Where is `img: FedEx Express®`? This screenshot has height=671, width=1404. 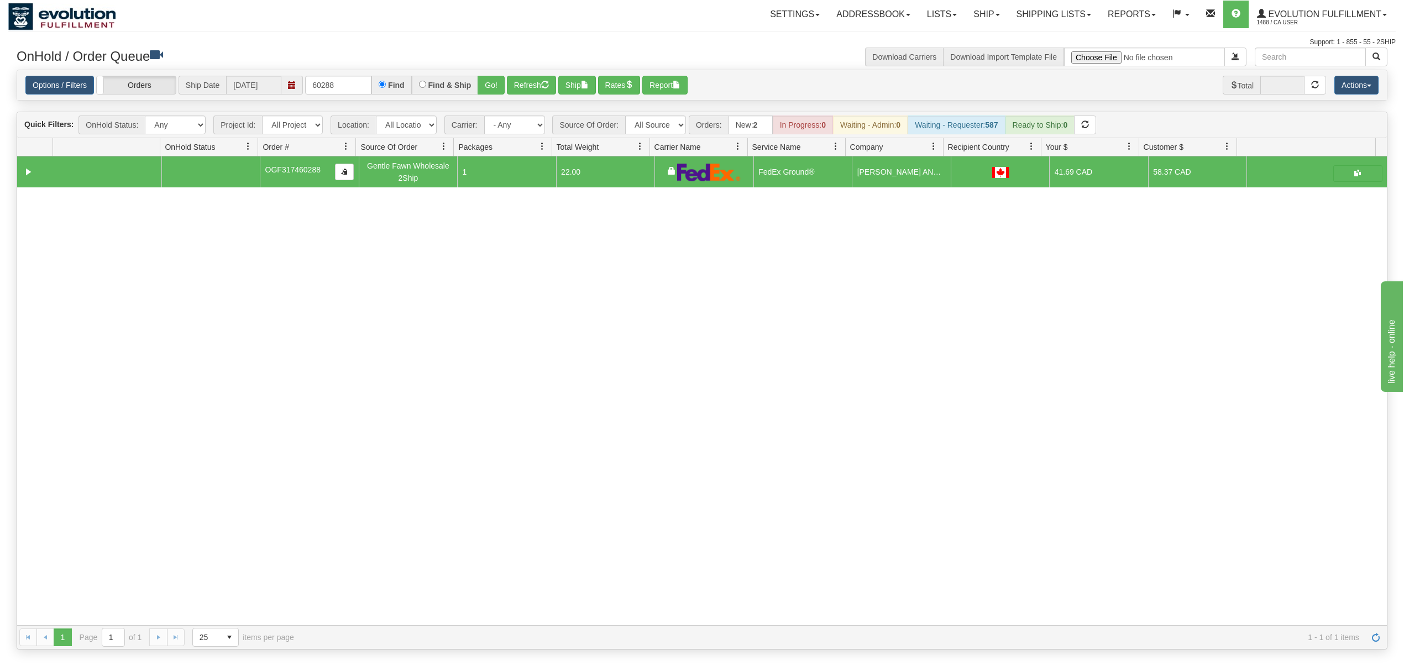
img: FedEx Express® is located at coordinates (709, 172).